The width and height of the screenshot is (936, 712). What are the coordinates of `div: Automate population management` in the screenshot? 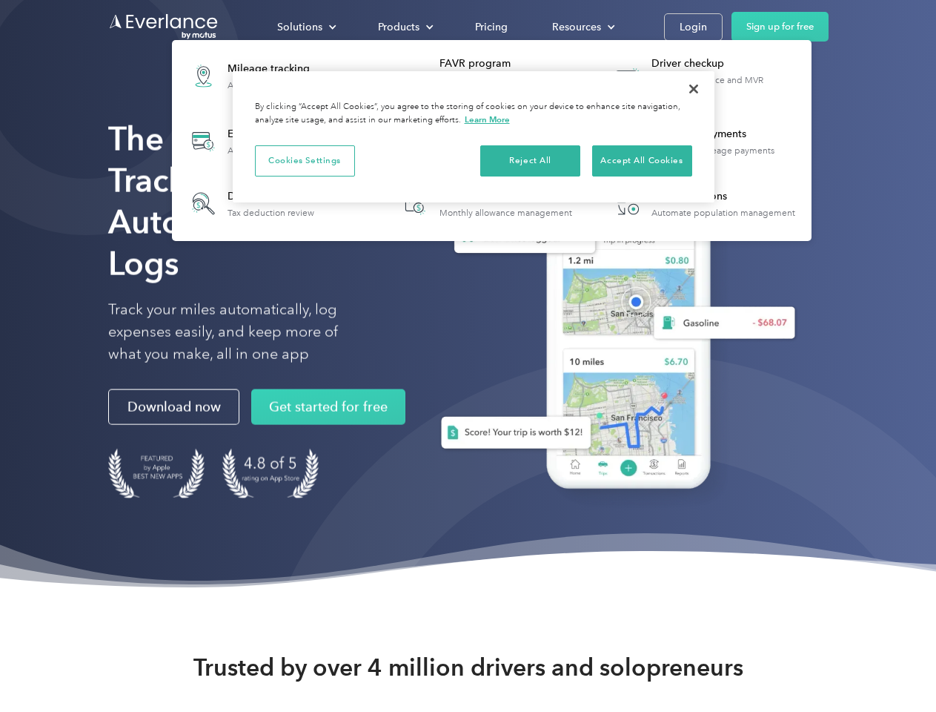 It's located at (724, 213).